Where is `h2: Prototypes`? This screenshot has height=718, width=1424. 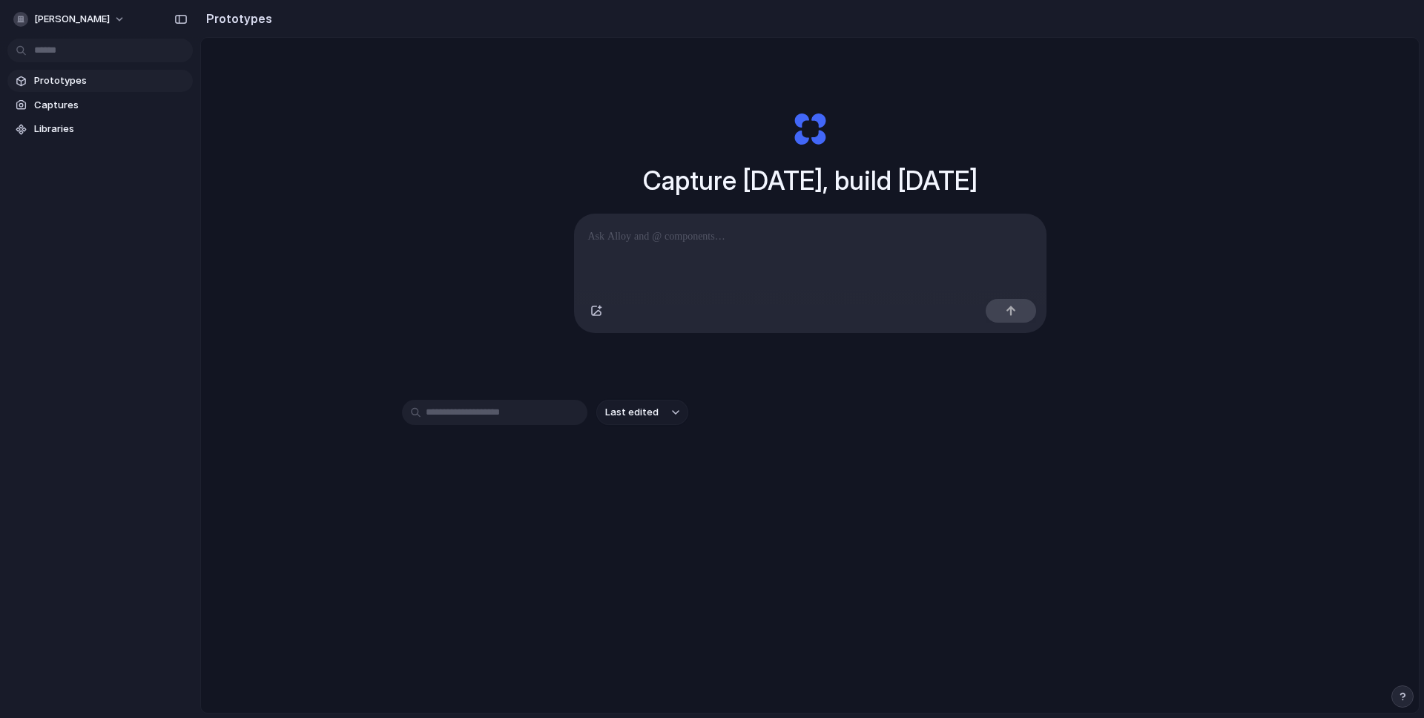 h2: Prototypes is located at coordinates (236, 19).